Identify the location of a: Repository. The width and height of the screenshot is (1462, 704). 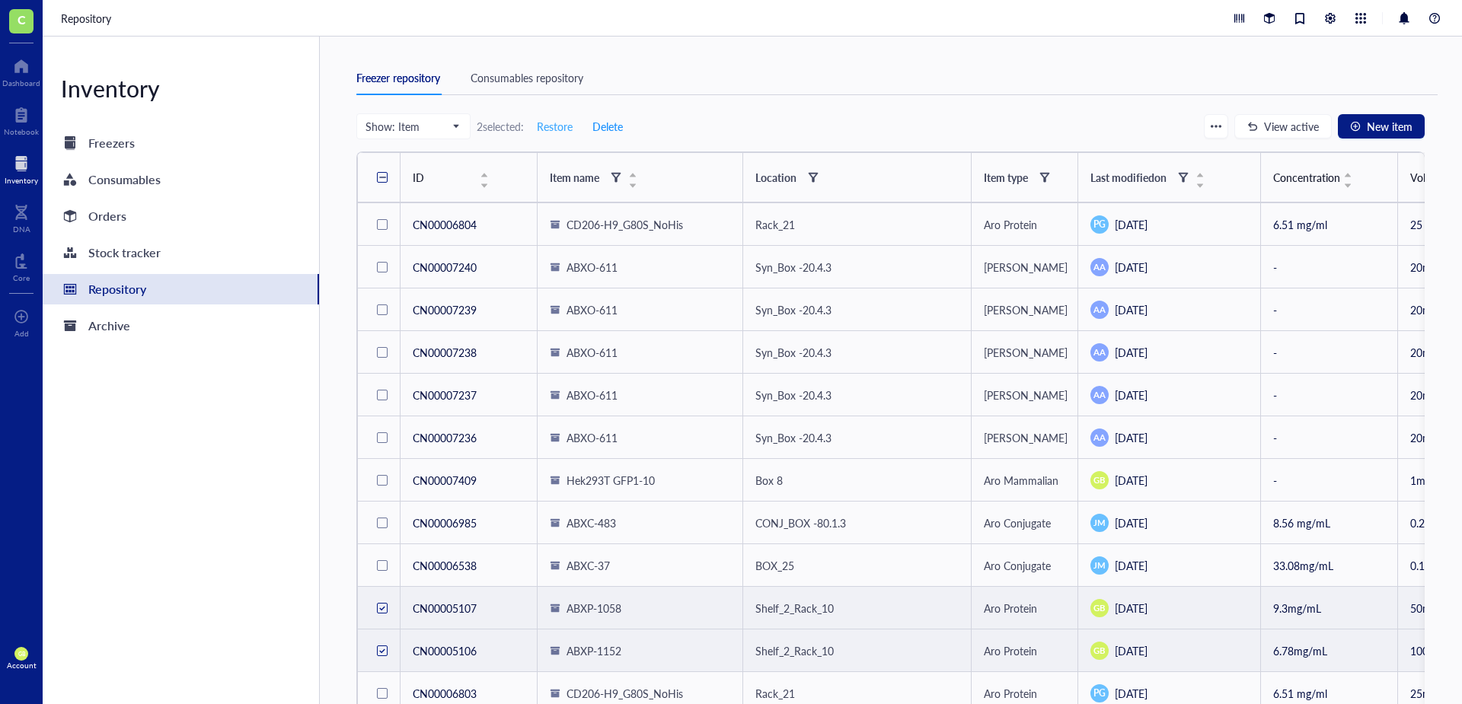
(180, 289).